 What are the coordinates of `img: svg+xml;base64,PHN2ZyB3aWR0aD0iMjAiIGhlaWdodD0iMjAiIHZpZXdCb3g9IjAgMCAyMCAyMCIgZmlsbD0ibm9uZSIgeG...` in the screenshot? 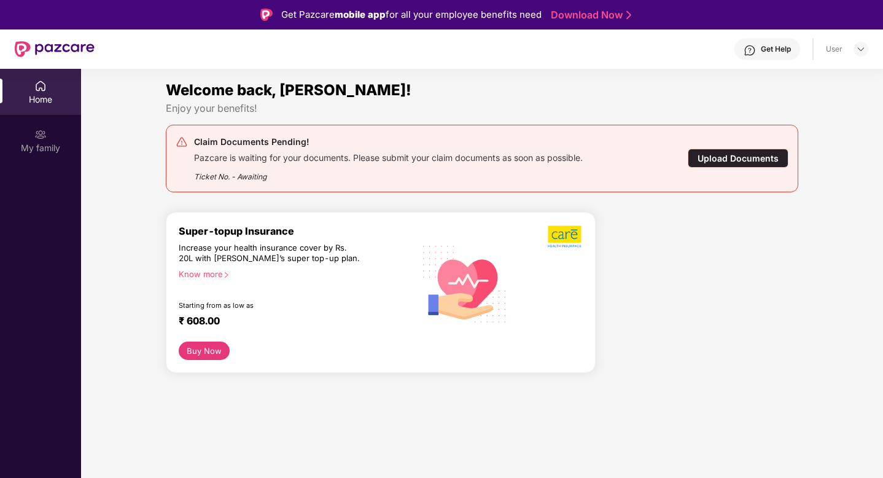 It's located at (41, 134).